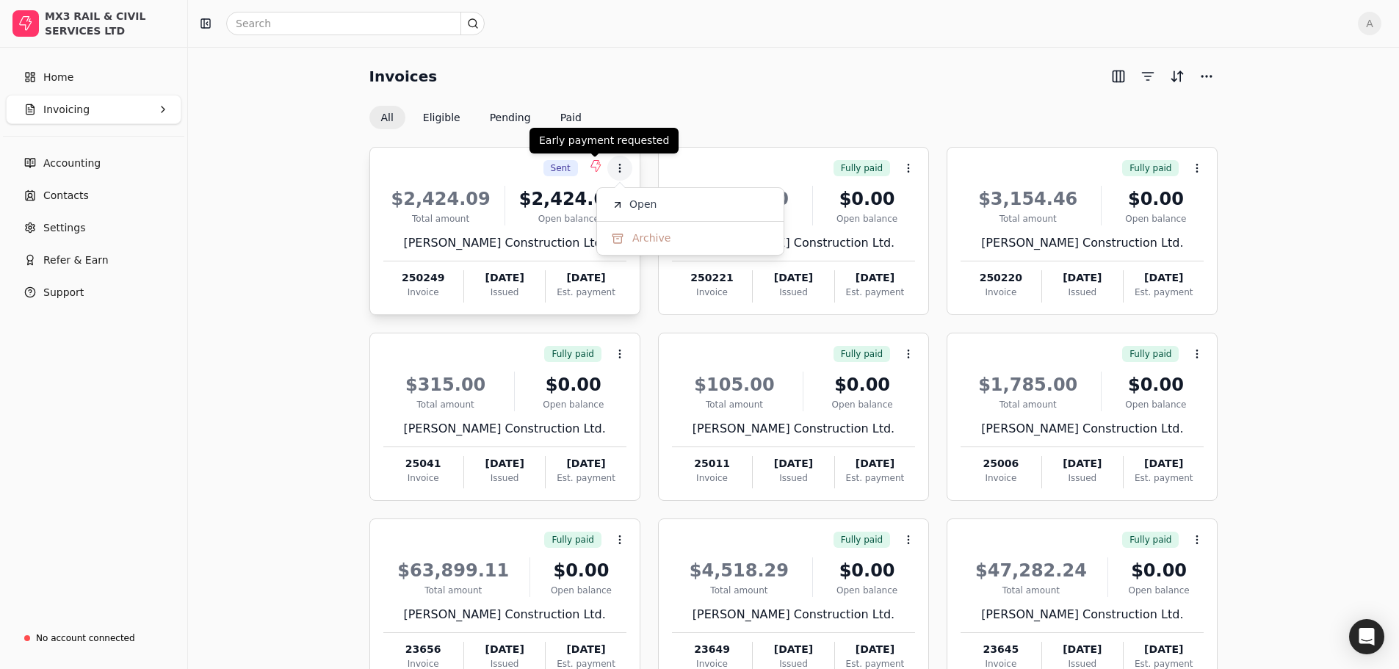 This screenshot has height=669, width=1399. Describe the element at coordinates (93, 163) in the screenshot. I see `a: Accounting` at that location.